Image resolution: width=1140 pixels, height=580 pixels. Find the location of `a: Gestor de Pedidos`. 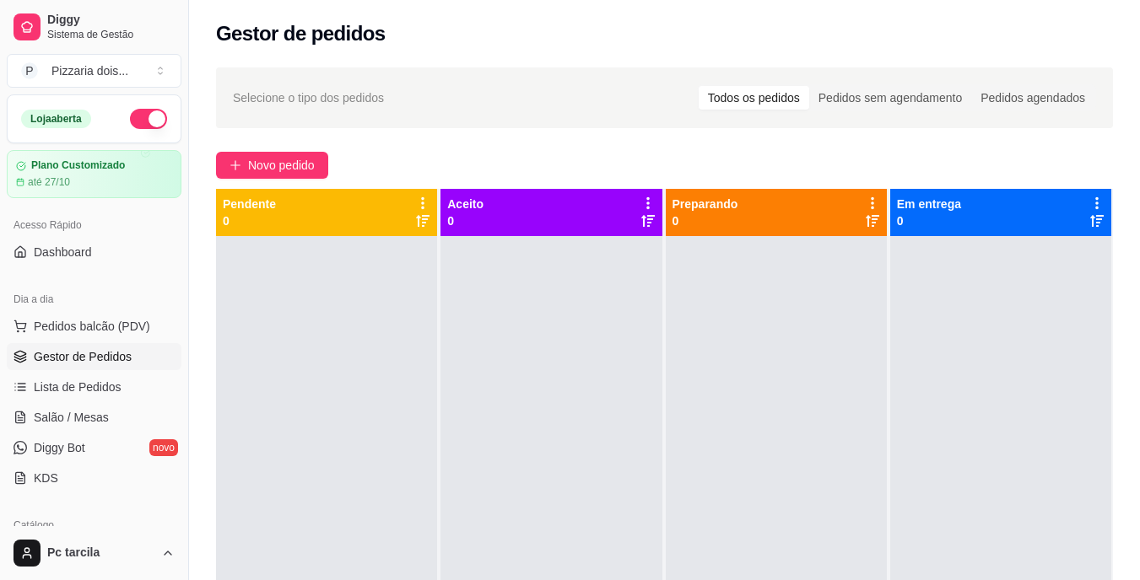

a: Gestor de Pedidos is located at coordinates (94, 357).